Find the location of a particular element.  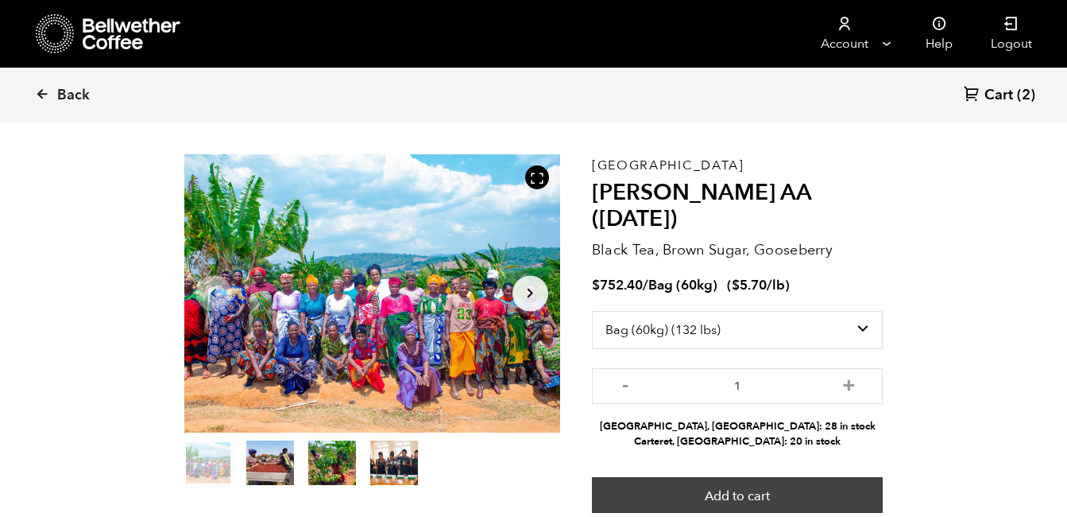

span: /lb is located at coordinates (776, 285).